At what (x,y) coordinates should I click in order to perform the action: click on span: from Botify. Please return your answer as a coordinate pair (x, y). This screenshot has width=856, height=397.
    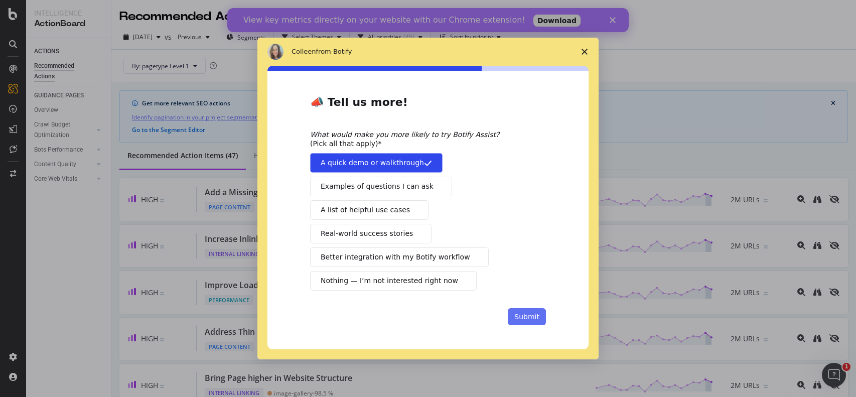
    Looking at the image, I should click on (334, 51).